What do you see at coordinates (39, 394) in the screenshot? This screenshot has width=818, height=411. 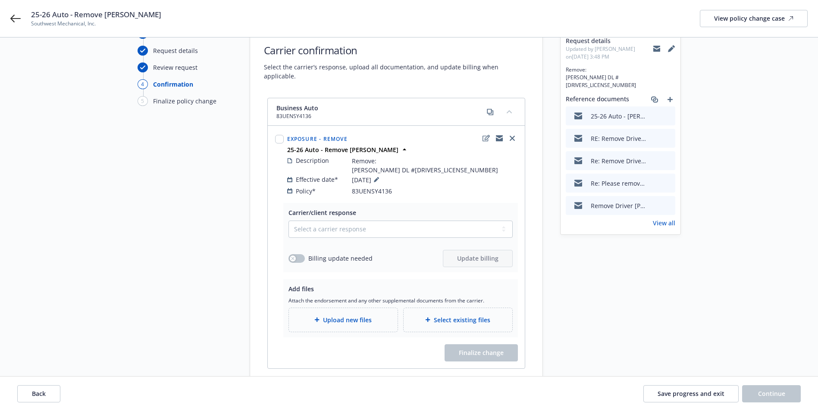 I see `button: Back` at bounding box center [39, 394].